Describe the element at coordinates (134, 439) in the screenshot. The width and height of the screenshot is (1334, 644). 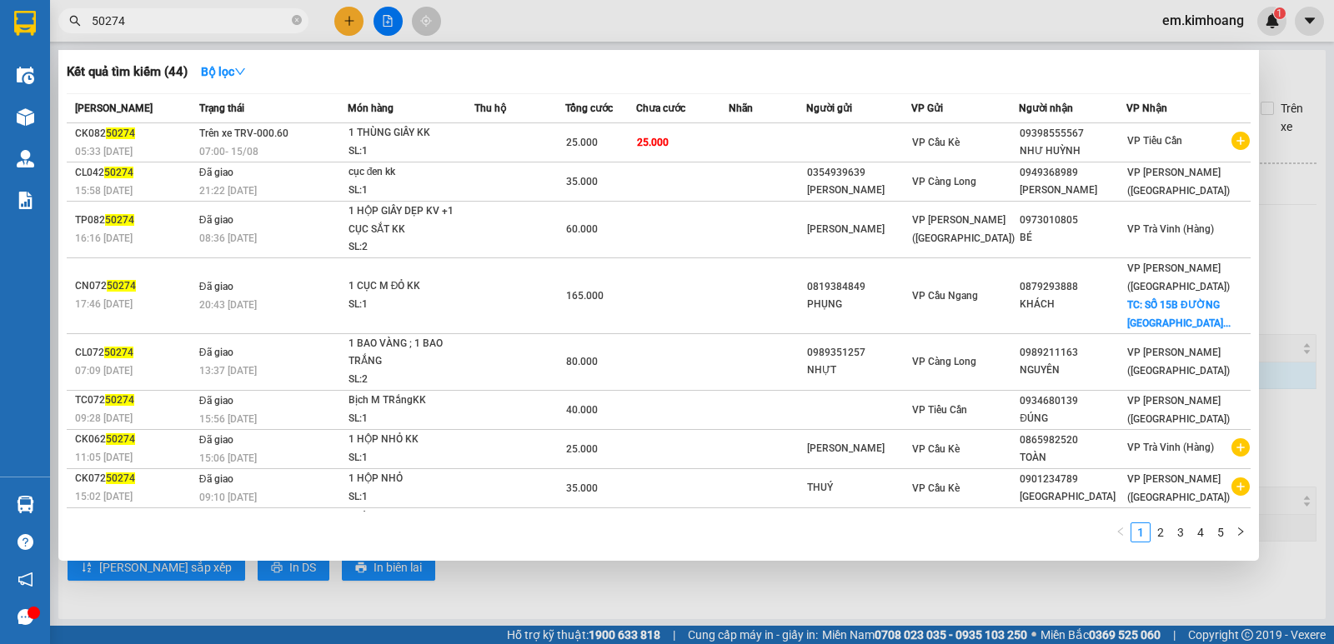
I see `div: CK062` at that location.